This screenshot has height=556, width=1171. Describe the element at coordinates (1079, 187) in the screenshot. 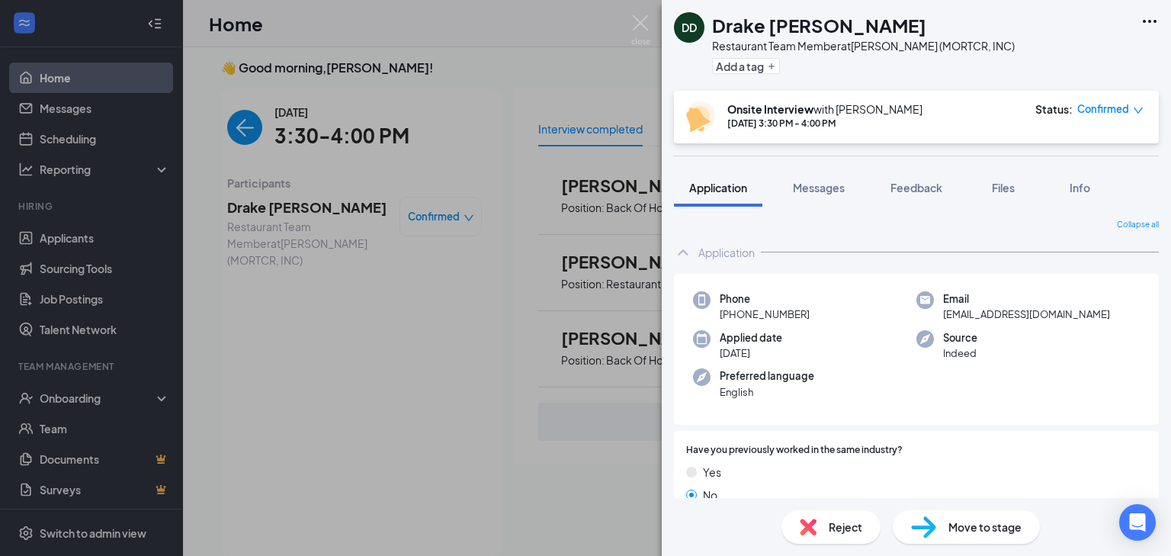

I see `span: Info` at that location.